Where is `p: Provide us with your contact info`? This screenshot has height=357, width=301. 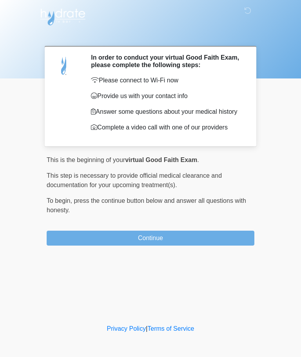
p: Provide us with your contact info is located at coordinates (167, 96).